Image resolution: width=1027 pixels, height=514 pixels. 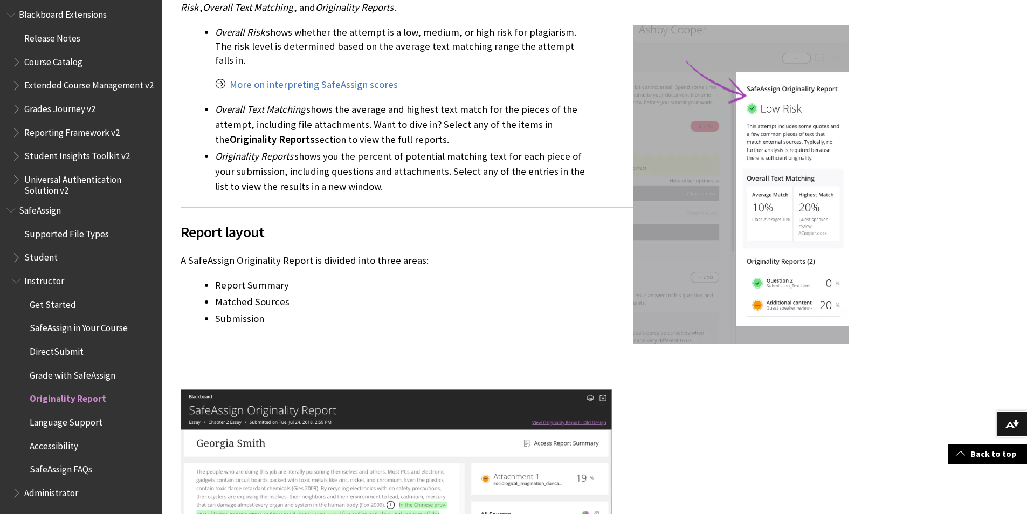 I want to click on span: Supported File Types, so click(x=66, y=232).